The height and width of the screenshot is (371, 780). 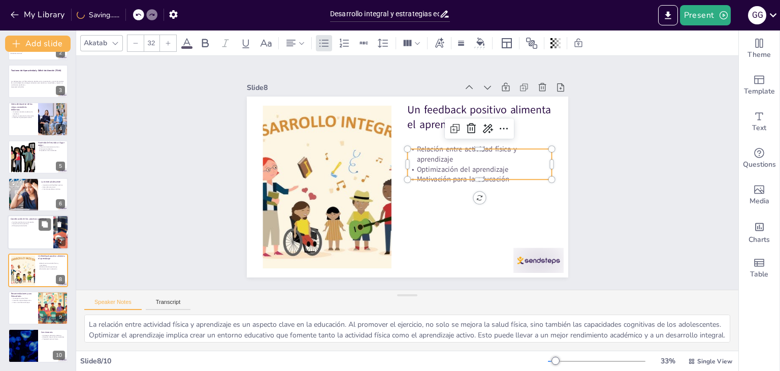 What do you see at coordinates (759, 128) in the screenshot?
I see `span: Text` at bounding box center [759, 128].